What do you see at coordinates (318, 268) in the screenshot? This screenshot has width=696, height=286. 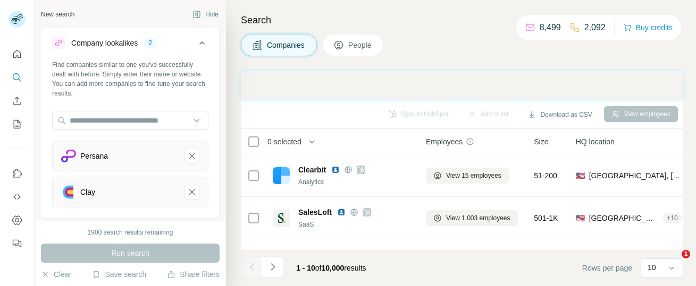 I see `span: of` at bounding box center [318, 268].